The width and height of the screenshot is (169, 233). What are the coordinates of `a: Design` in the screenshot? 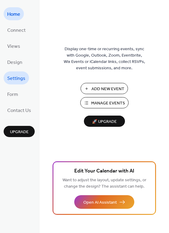 It's located at (15, 62).